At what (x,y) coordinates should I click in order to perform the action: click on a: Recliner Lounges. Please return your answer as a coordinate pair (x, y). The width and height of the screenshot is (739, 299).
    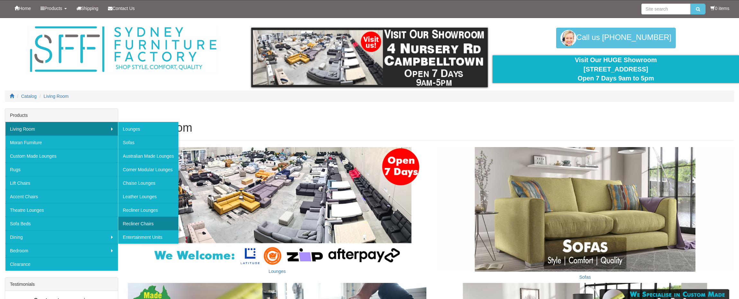
    Looking at the image, I should click on (148, 210).